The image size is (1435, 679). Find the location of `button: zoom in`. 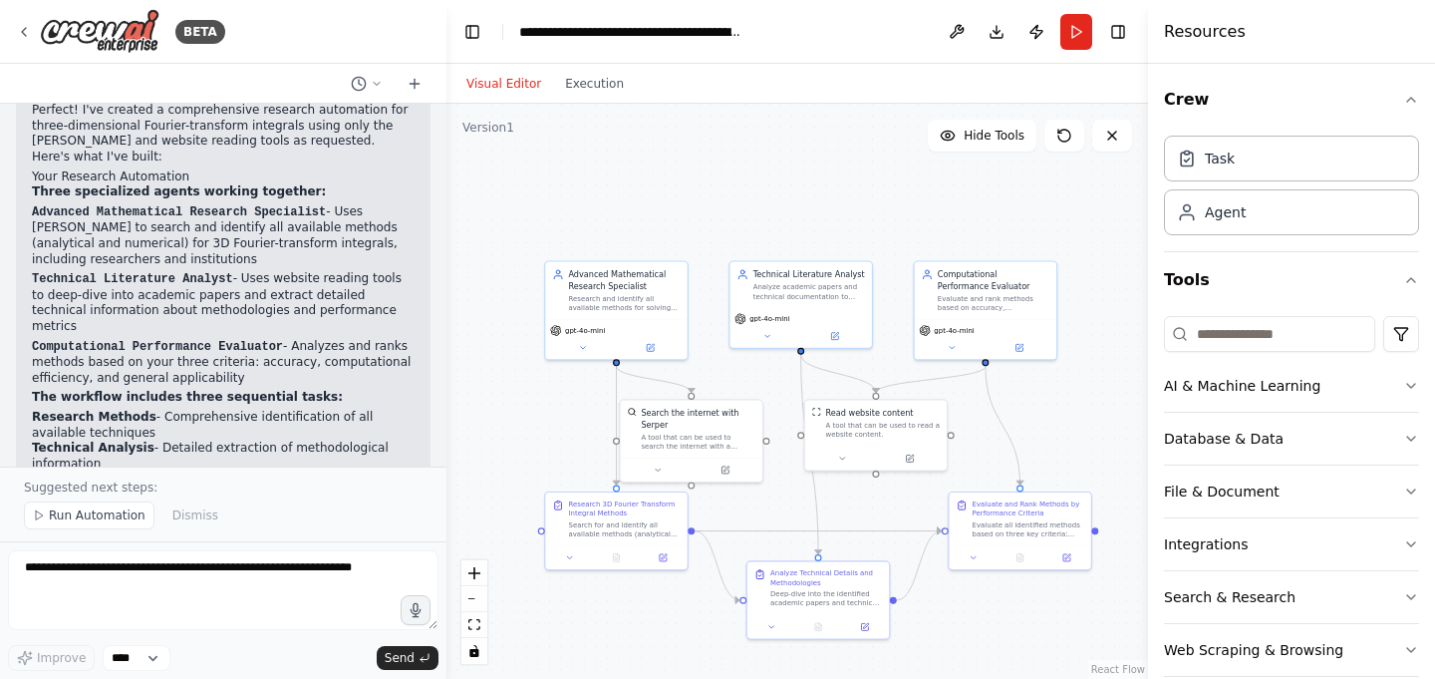

button: zoom in is located at coordinates (474, 573).